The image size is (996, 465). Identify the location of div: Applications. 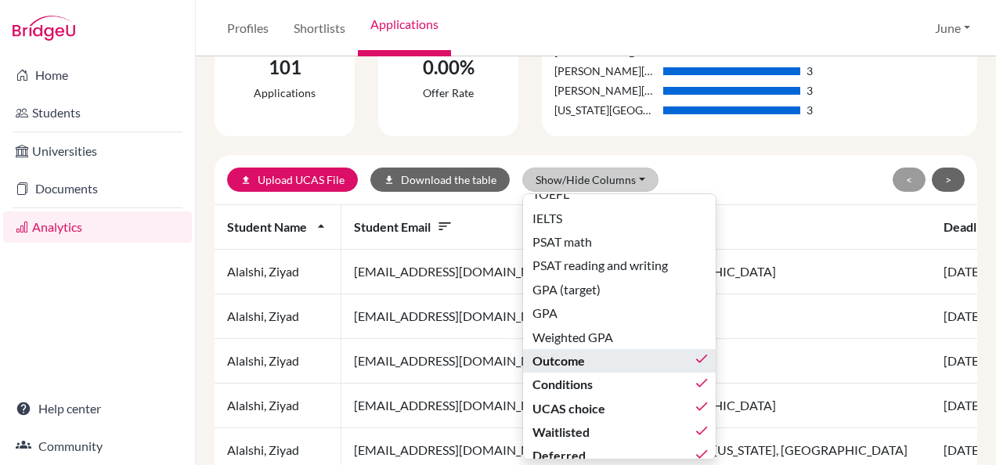
(284, 92).